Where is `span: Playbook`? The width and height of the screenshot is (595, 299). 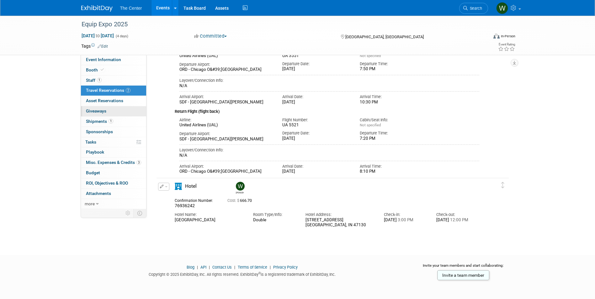
span: Playbook is located at coordinates (95, 152).